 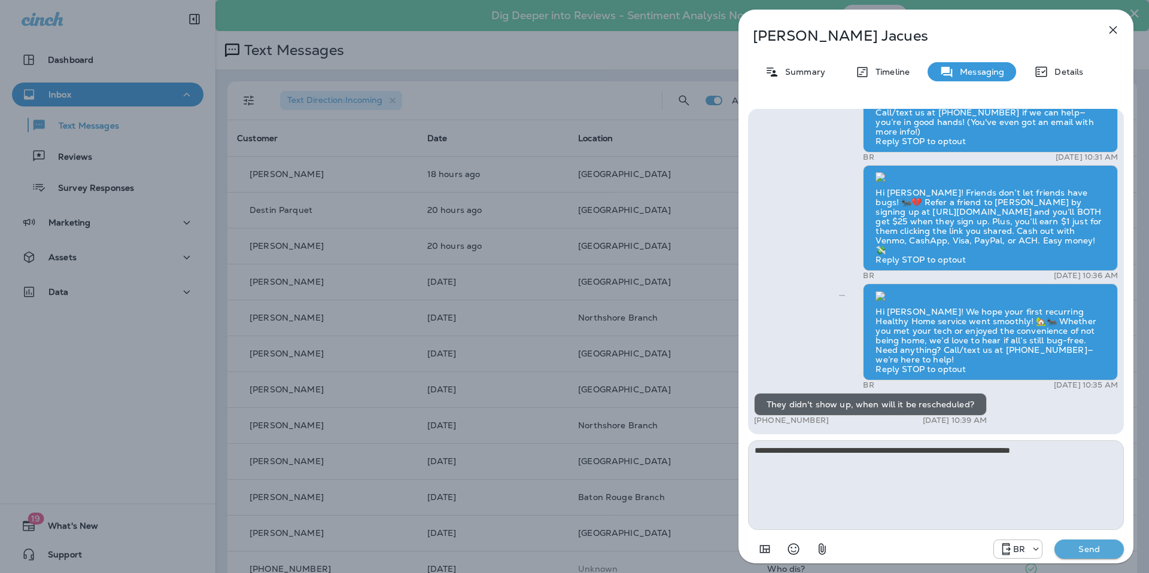 I want to click on p: Timeline, so click(x=889, y=72).